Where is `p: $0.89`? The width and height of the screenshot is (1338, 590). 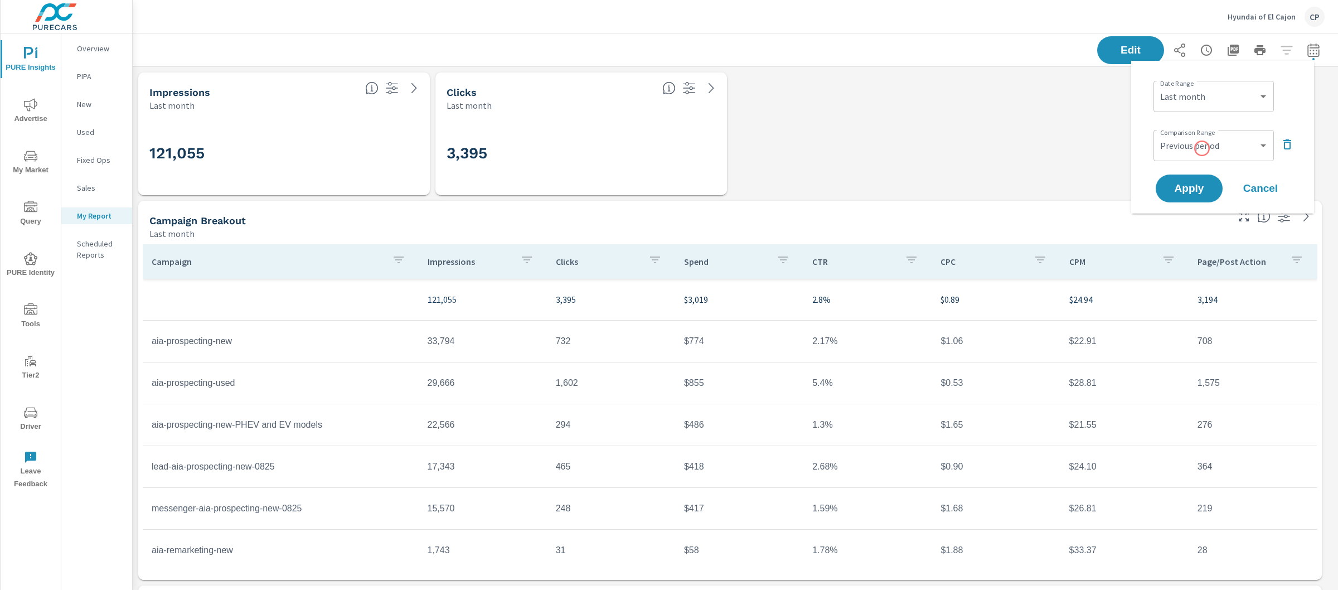 p: $0.89 is located at coordinates (996, 299).